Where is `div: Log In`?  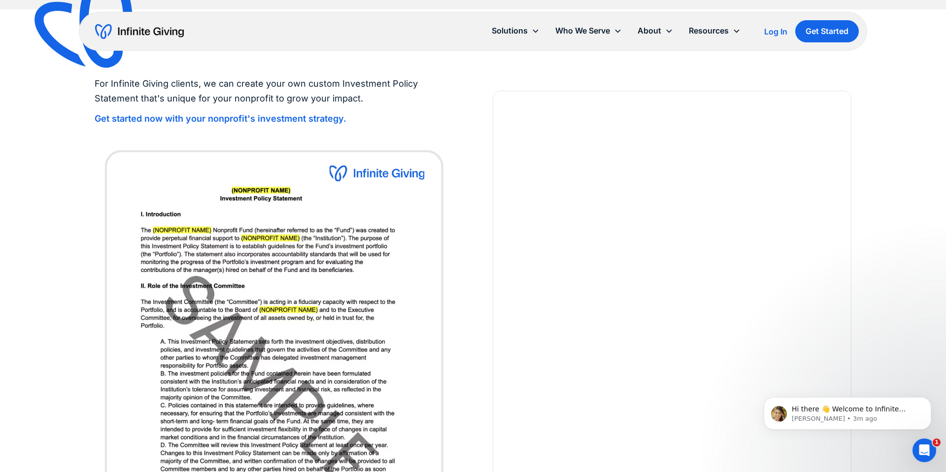 div: Log In is located at coordinates (776, 32).